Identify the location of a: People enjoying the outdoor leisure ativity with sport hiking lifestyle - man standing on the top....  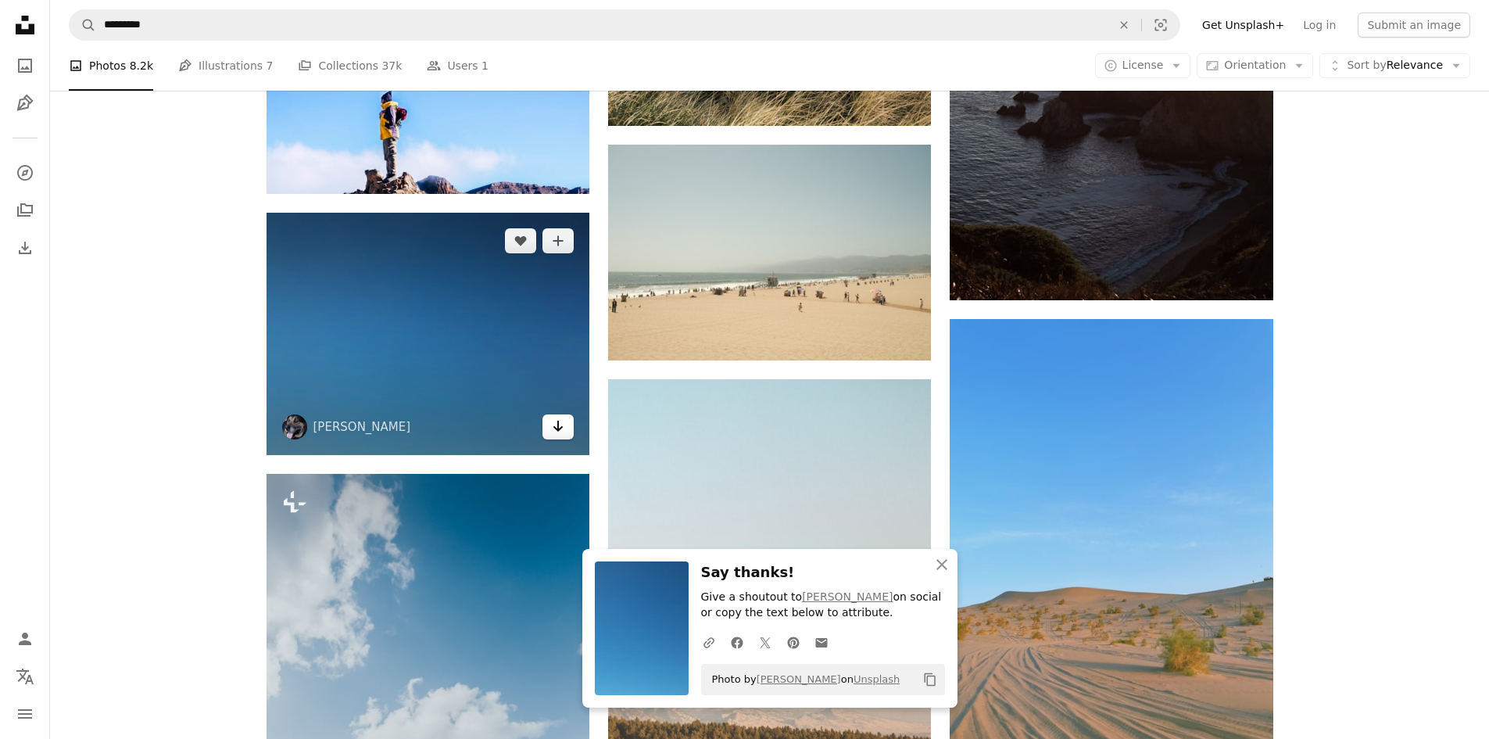
(428, 86).